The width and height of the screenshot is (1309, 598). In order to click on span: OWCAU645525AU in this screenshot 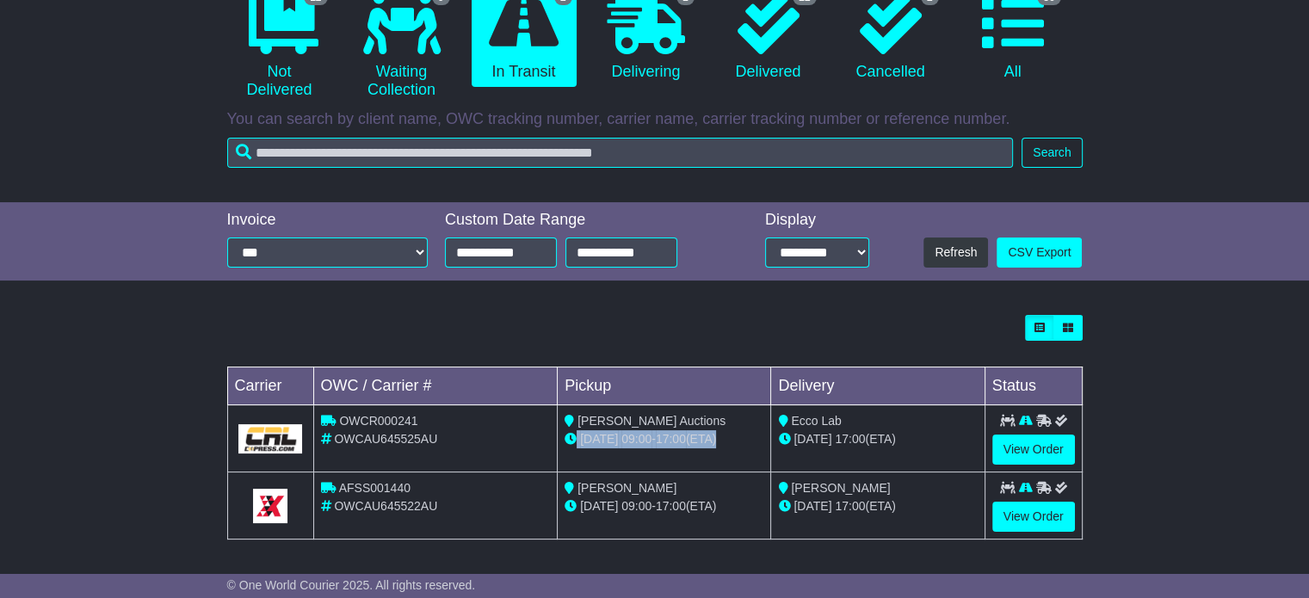, I will do `click(385, 439)`.